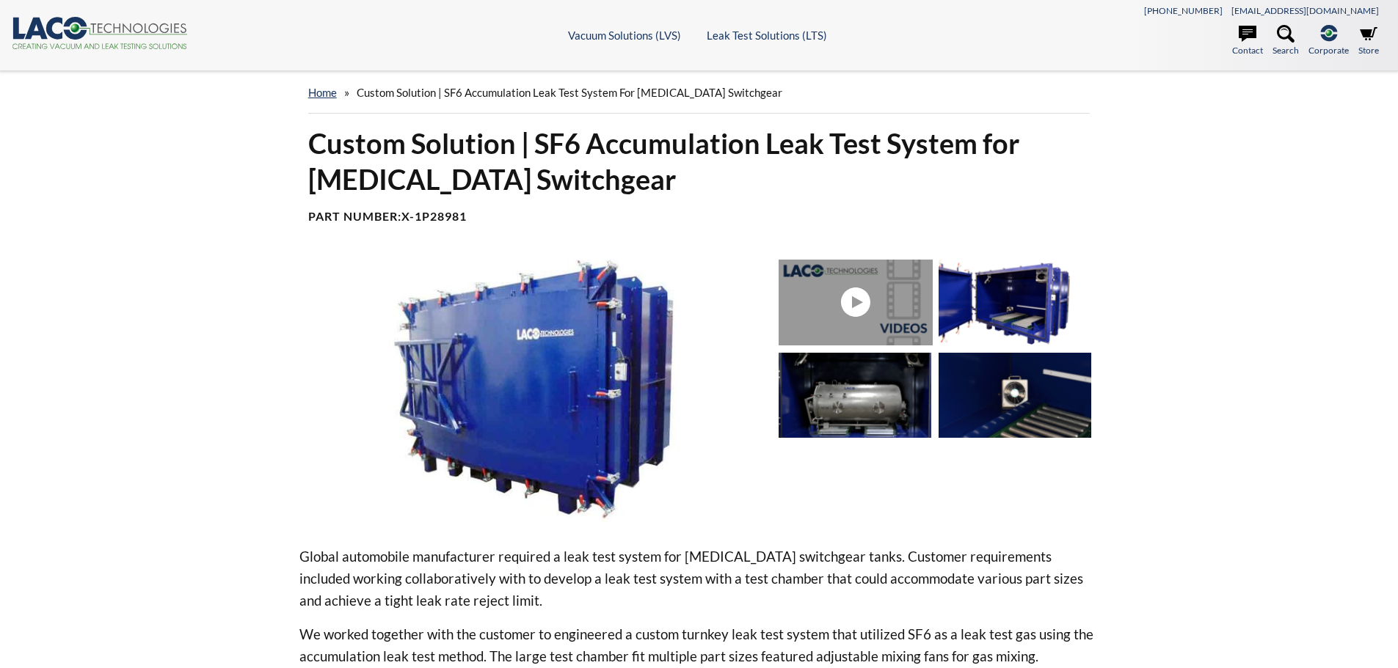 The width and height of the screenshot is (1398, 668). Describe the element at coordinates (1015, 395) in the screenshot. I see `img: SF6 Accumulation leak test system for high voltage switchgear, internal fan` at that location.